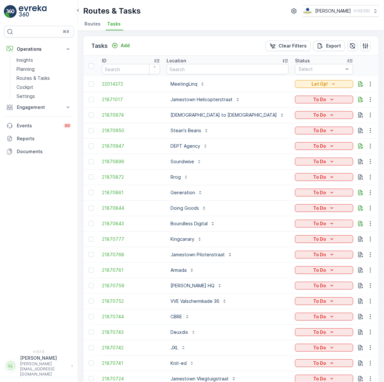  I want to click on p: Clear Filters, so click(292, 46).